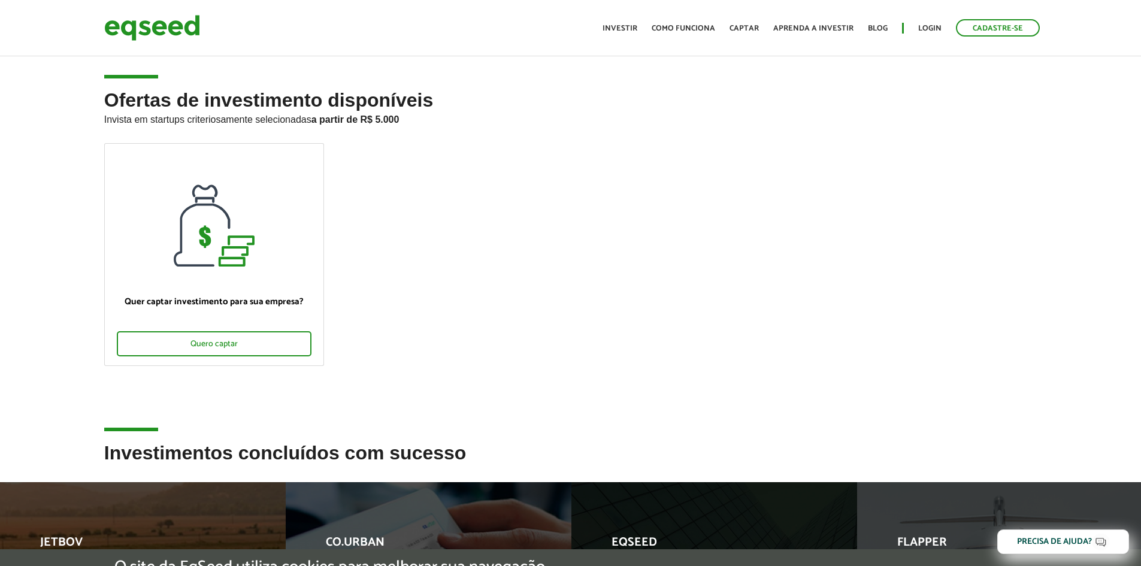  I want to click on p: JetBov, so click(134, 546).